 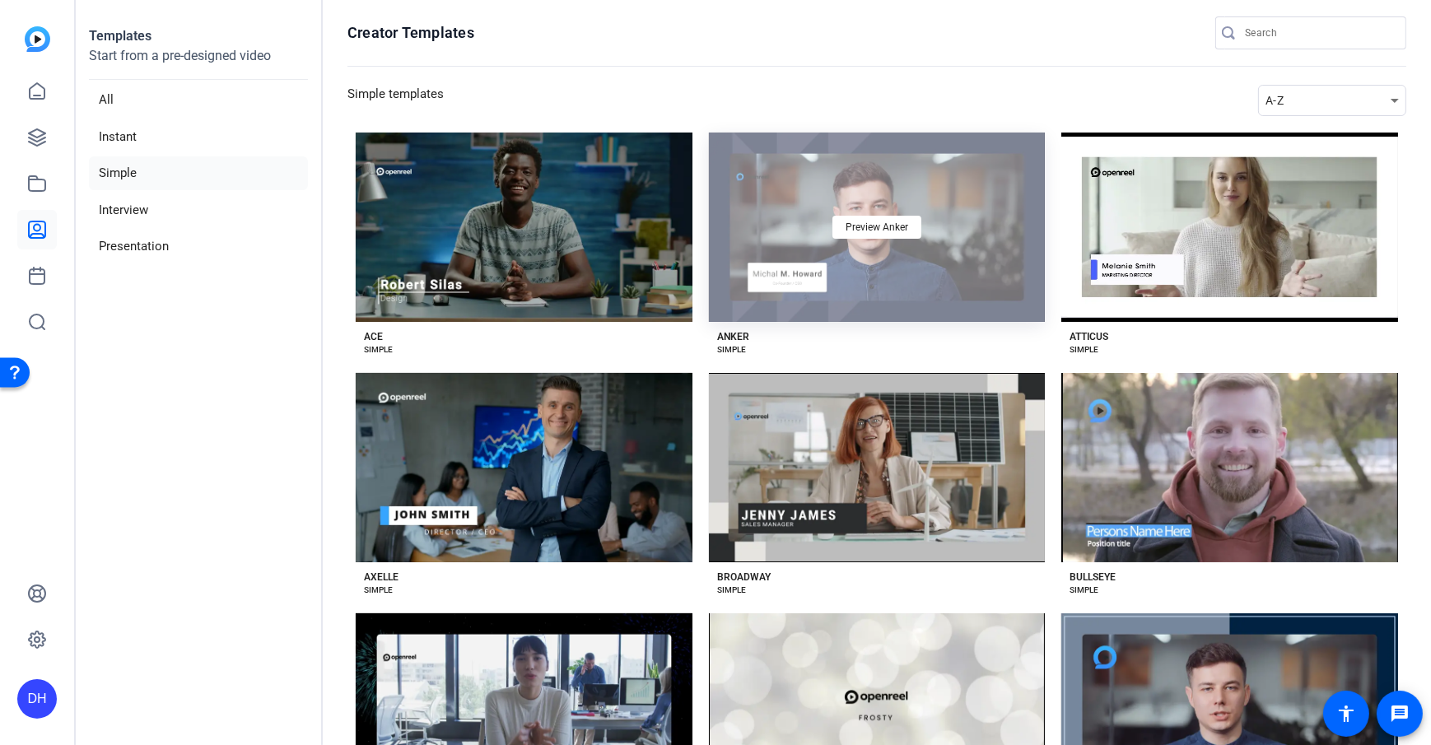 What do you see at coordinates (1092, 577) in the screenshot?
I see `div: BULLSEYE` at bounding box center [1092, 577].